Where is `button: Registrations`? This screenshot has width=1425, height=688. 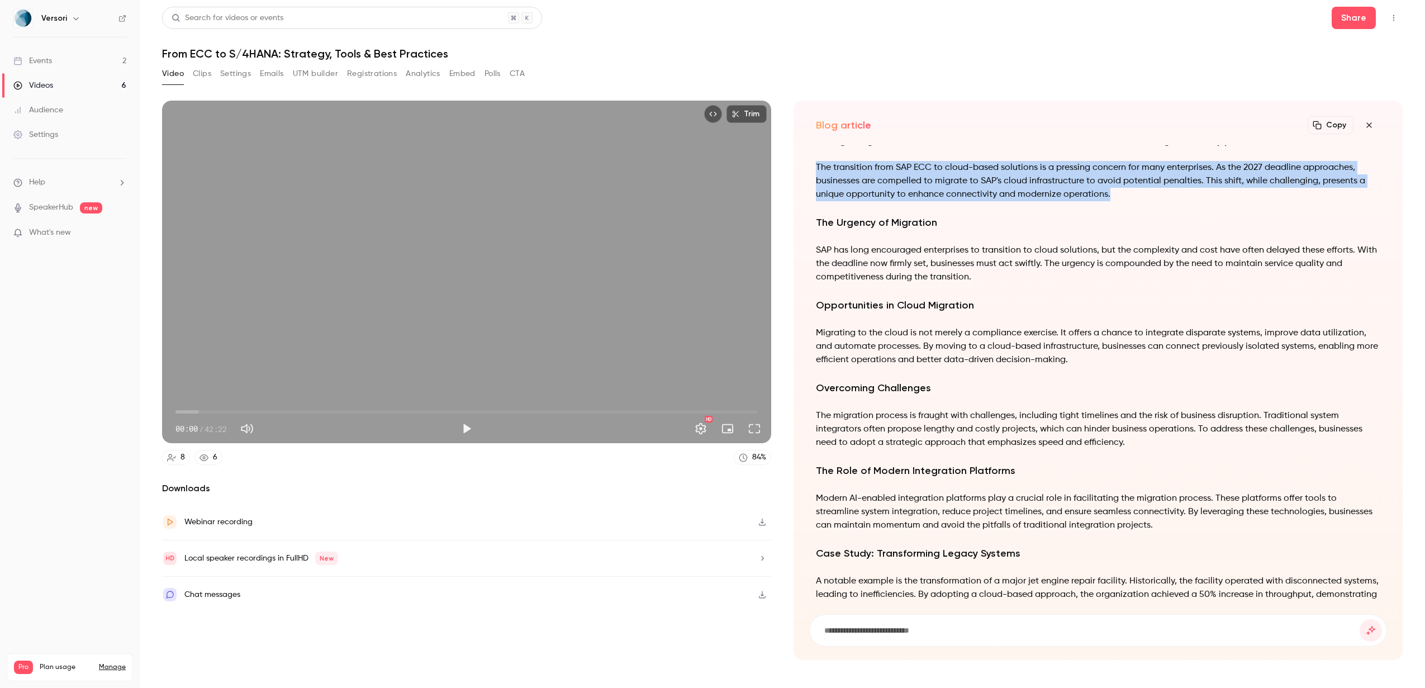 button: Registrations is located at coordinates (372, 74).